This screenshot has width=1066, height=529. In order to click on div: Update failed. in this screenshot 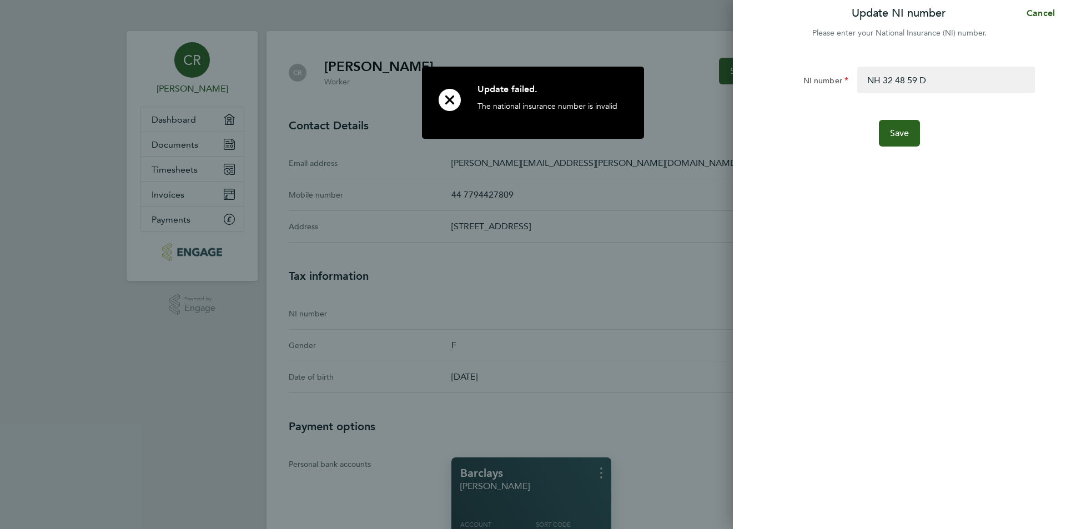, I will do `click(553, 92)`.